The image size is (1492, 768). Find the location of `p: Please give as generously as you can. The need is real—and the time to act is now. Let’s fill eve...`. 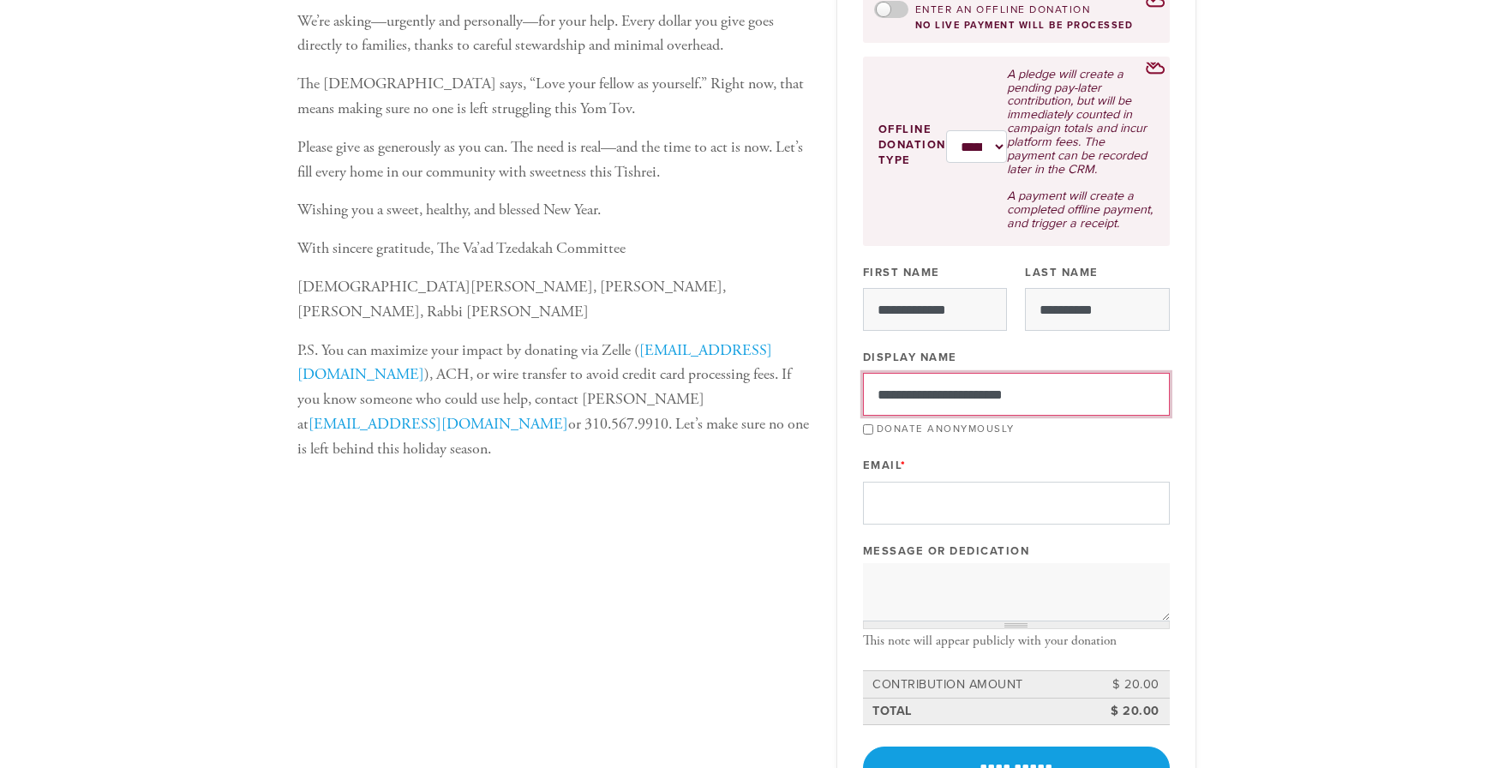

p: Please give as generously as you can. The need is real—and the time to act is now. Let’s fill eve... is located at coordinates (554, 160).